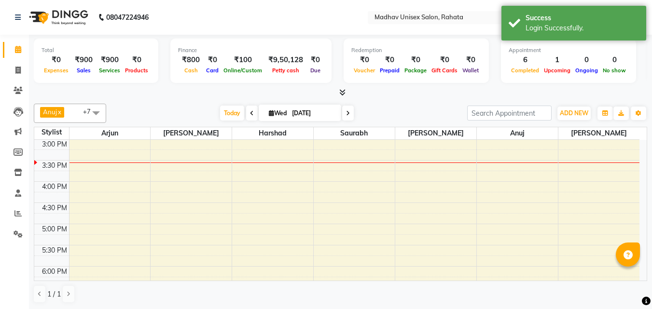  I want to click on input: Search Appointment, so click(509, 113).